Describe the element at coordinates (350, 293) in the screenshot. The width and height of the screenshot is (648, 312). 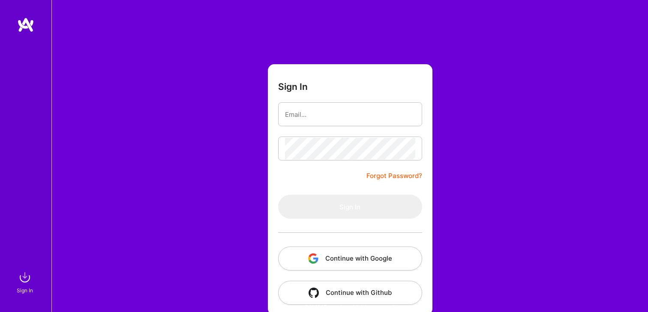
I see `button: Continue with Github` at that location.